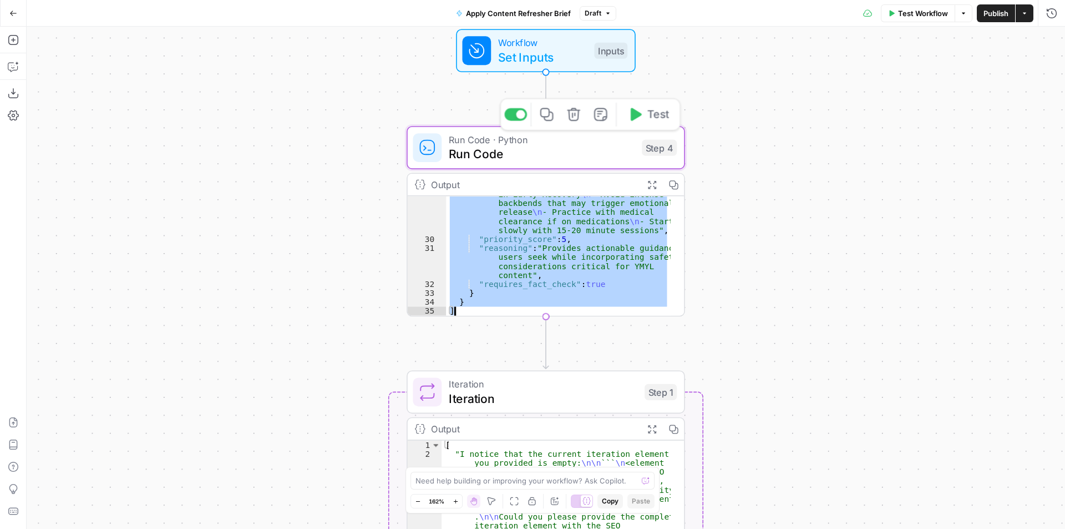  What do you see at coordinates (543, 43) in the screenshot?
I see `span: Workflow` at bounding box center [543, 43].